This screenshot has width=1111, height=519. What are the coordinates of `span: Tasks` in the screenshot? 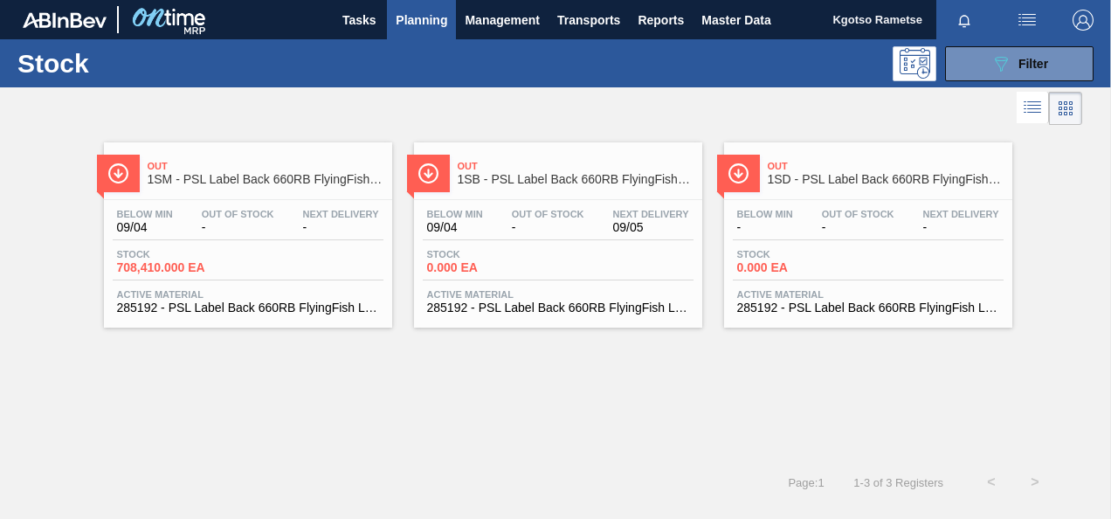 It's located at (359, 20).